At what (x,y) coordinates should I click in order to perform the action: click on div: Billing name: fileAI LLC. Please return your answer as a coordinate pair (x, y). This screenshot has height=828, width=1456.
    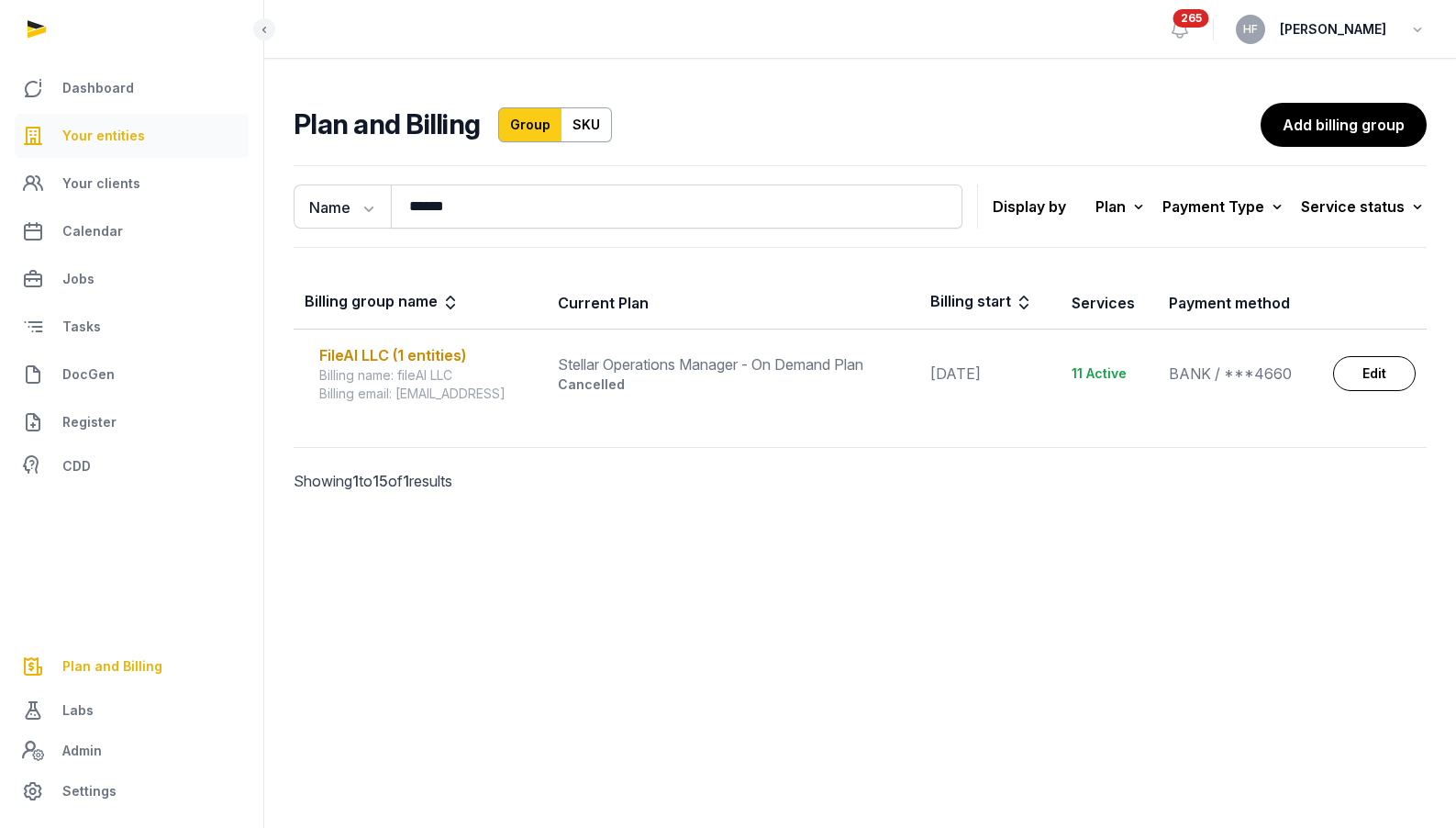
    Looking at the image, I should click on (427, 375).